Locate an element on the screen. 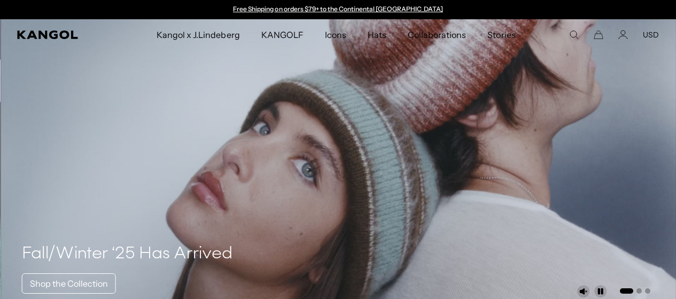  span: Collaborations is located at coordinates (437, 35).